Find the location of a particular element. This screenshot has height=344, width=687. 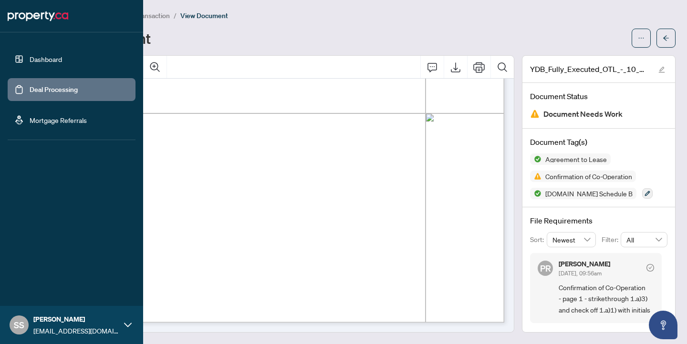

h4: Document Tag(s) is located at coordinates (599, 142).